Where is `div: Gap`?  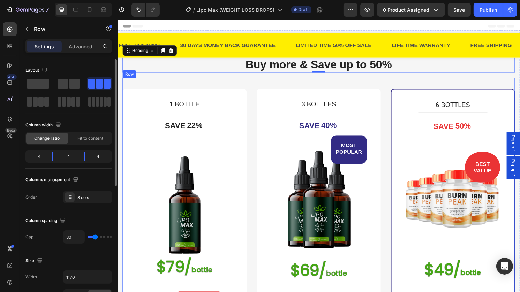 div: Gap is located at coordinates (29, 237).